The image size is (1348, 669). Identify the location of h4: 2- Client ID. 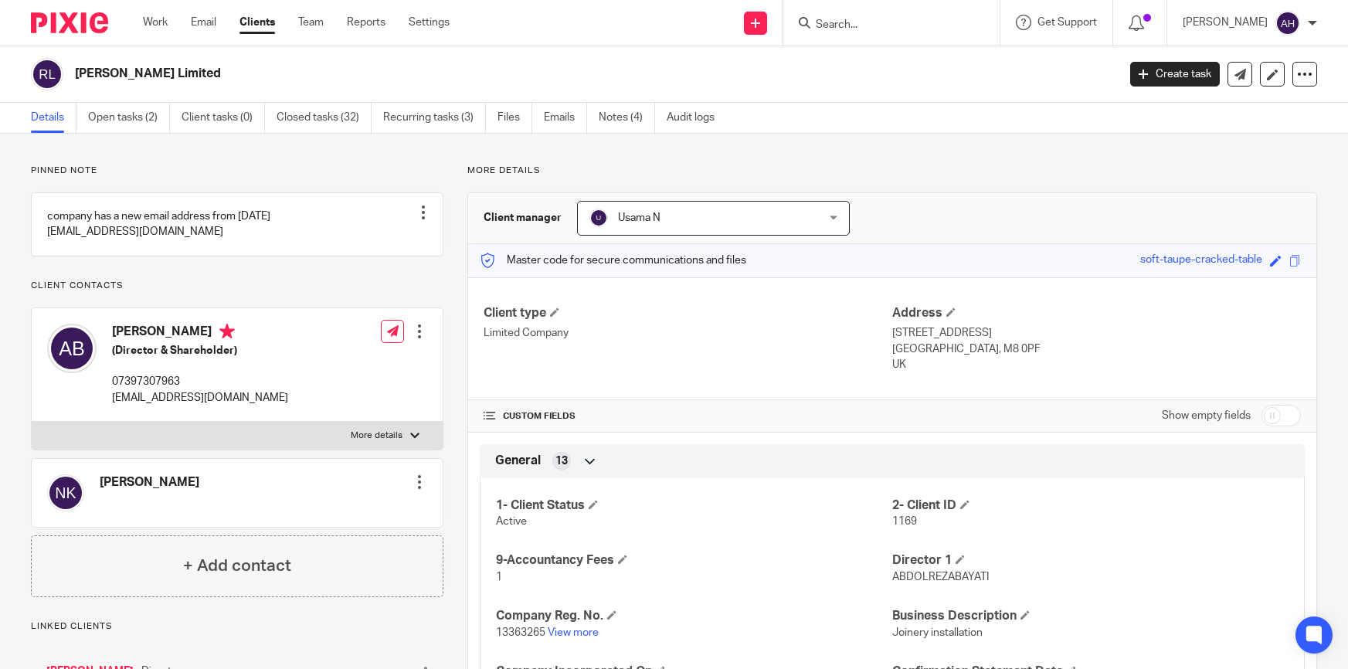
(1090, 505).